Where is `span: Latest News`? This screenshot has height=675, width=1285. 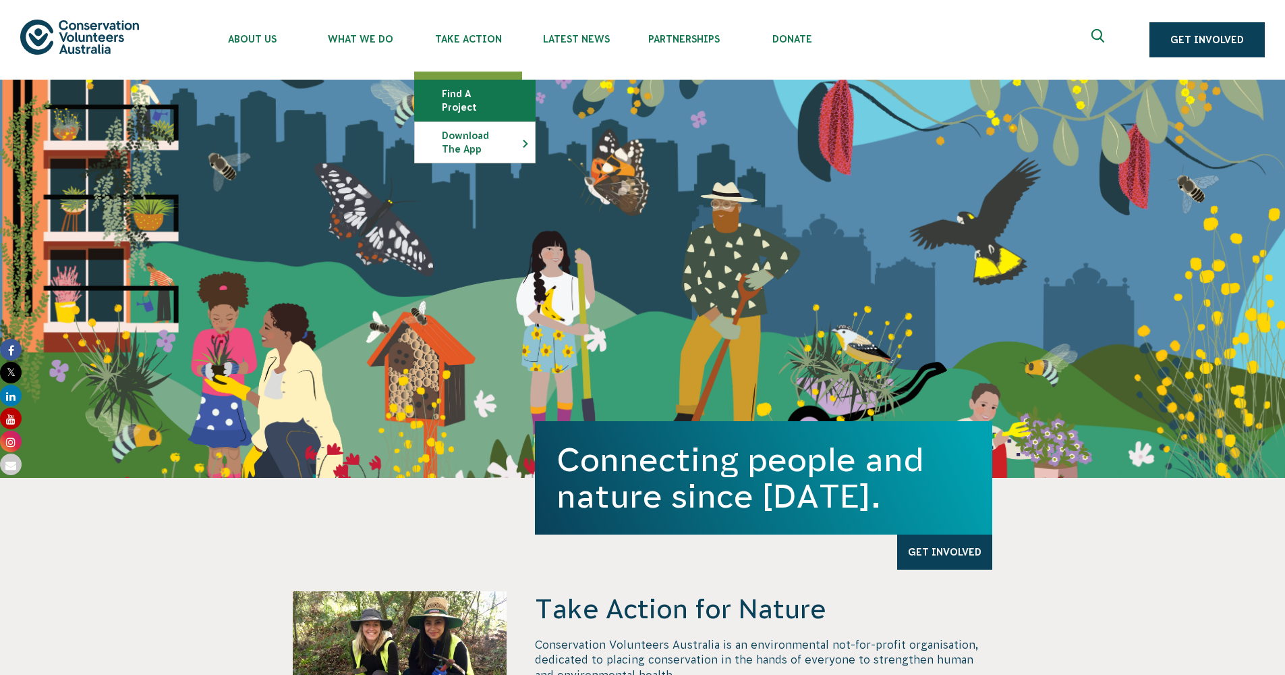 span: Latest News is located at coordinates (576, 39).